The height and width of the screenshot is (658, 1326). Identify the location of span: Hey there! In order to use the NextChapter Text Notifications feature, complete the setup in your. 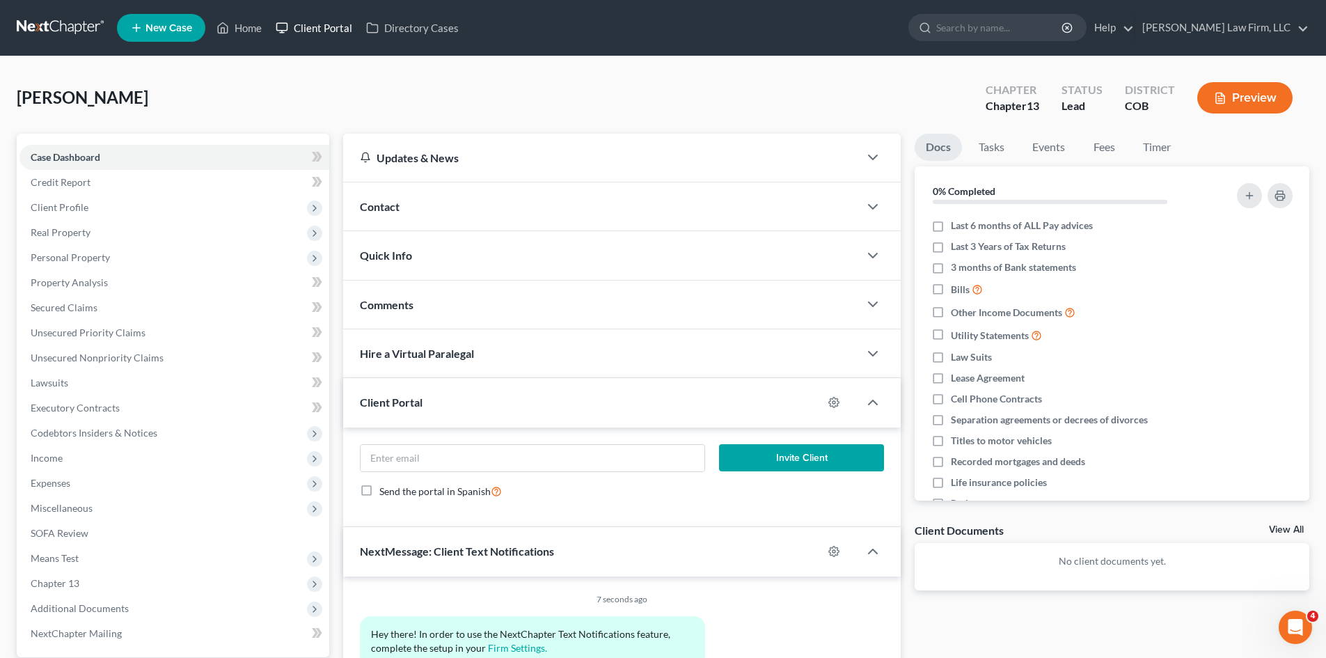
(521, 640).